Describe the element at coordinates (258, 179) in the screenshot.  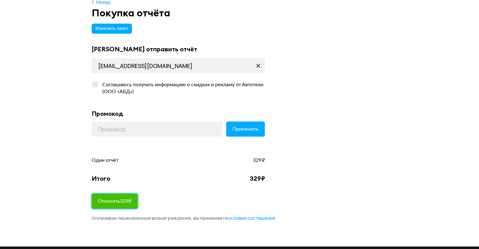
I see `div: 329 ₽` at that location.